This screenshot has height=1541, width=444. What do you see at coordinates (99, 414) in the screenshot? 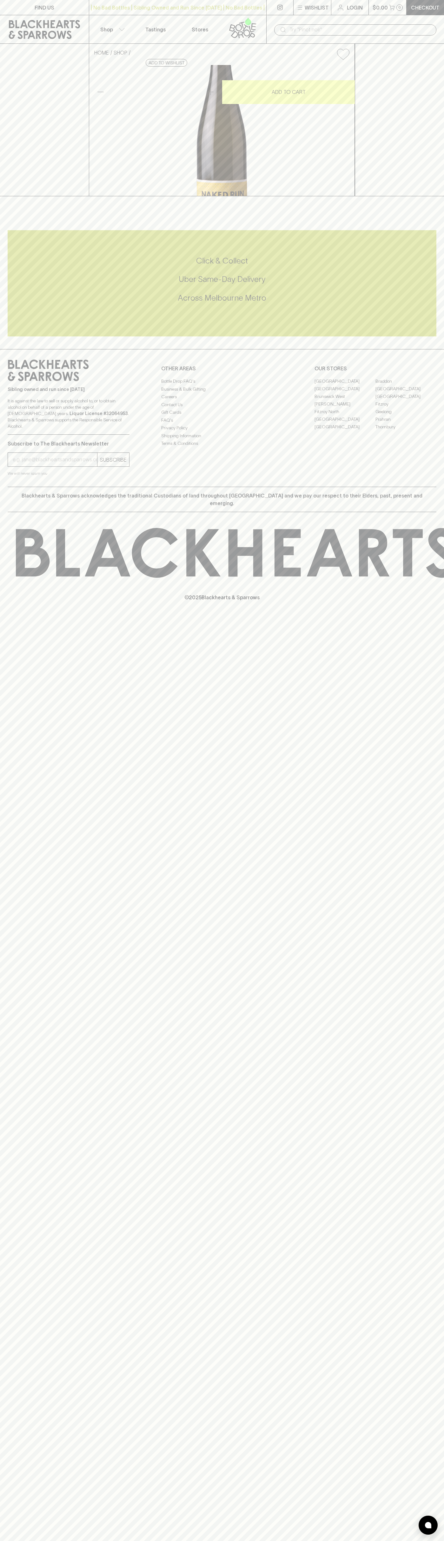
I see `strong: Liquor License #32064953` at bounding box center [99, 414].